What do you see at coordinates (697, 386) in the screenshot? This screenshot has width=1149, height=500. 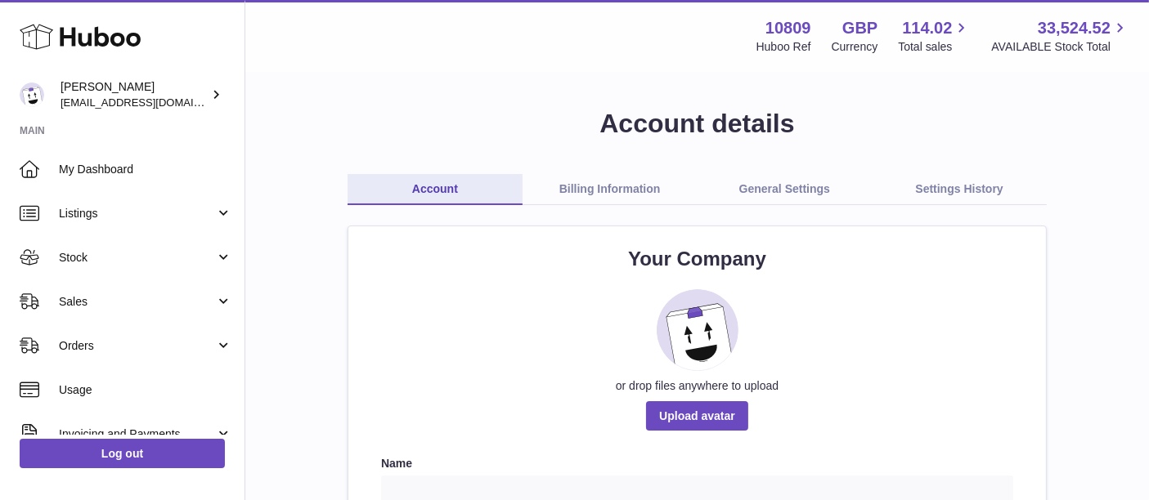 I see `div: or drop files anywhere to upload` at bounding box center [697, 386].